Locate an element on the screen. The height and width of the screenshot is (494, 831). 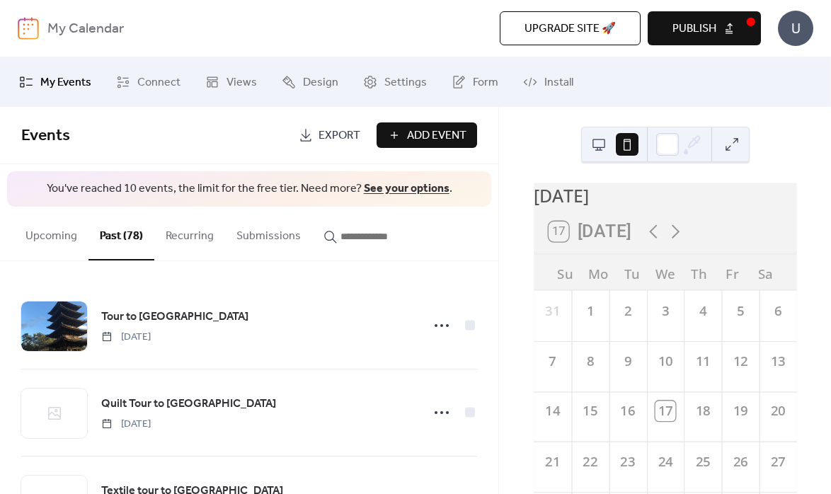
div: Sa is located at coordinates (765, 272).